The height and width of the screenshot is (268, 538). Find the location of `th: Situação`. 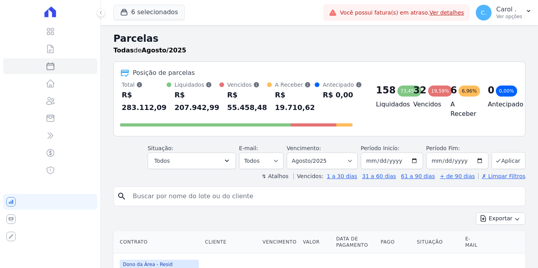

th: Situação is located at coordinates (438, 242).